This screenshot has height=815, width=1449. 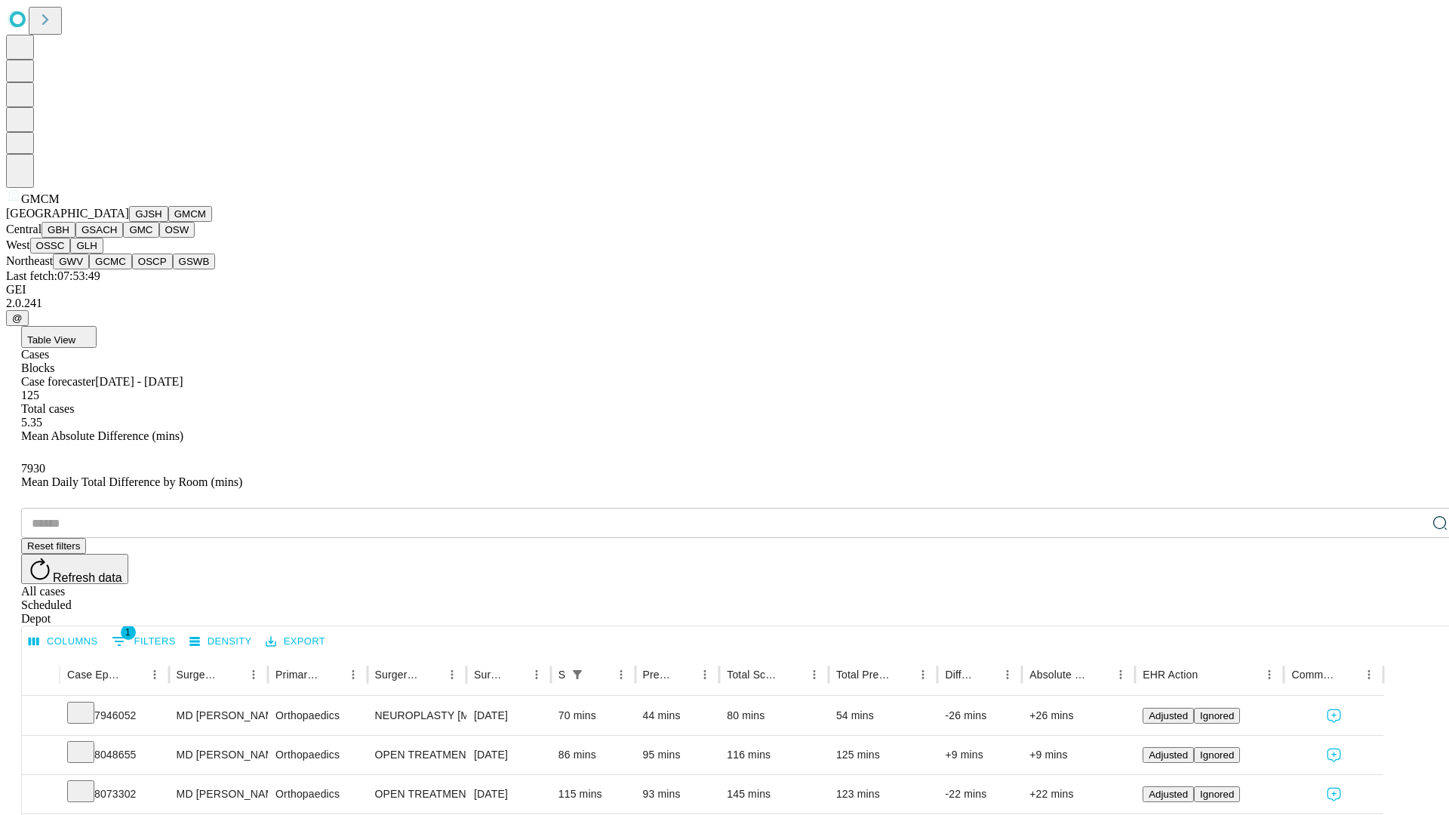 What do you see at coordinates (562, 675) in the screenshot?
I see `div: Scheduled In Room Duration` at bounding box center [562, 675].